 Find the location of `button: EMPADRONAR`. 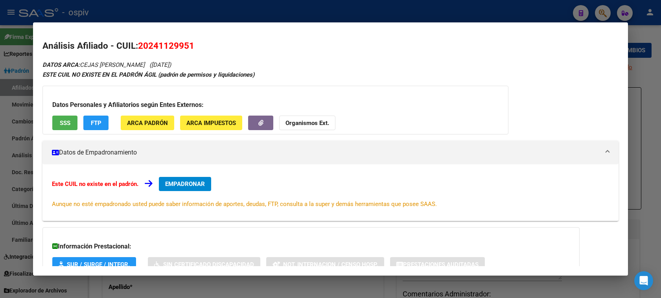

button: EMPADRONAR is located at coordinates (185, 184).